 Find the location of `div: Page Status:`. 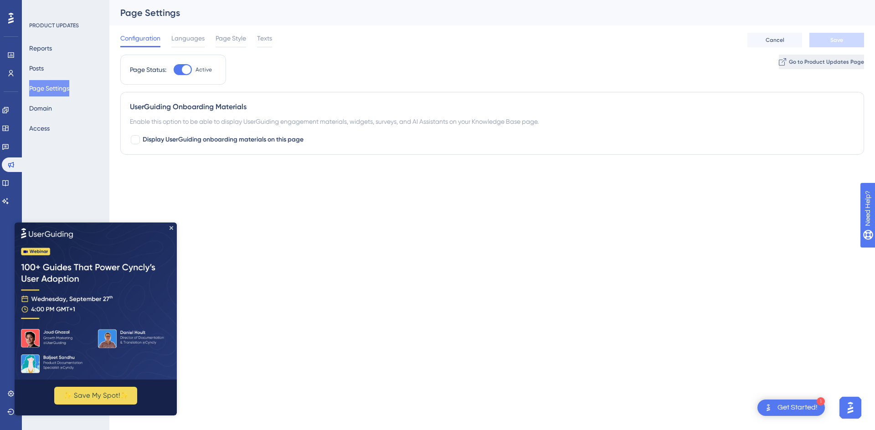

div: Page Status: is located at coordinates (148, 70).